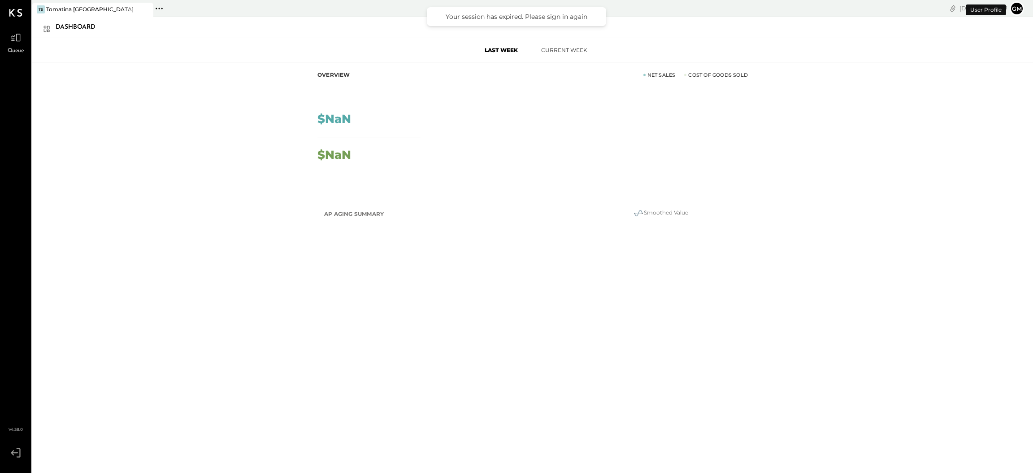  I want to click on div: Smoothed Value, so click(660, 213).